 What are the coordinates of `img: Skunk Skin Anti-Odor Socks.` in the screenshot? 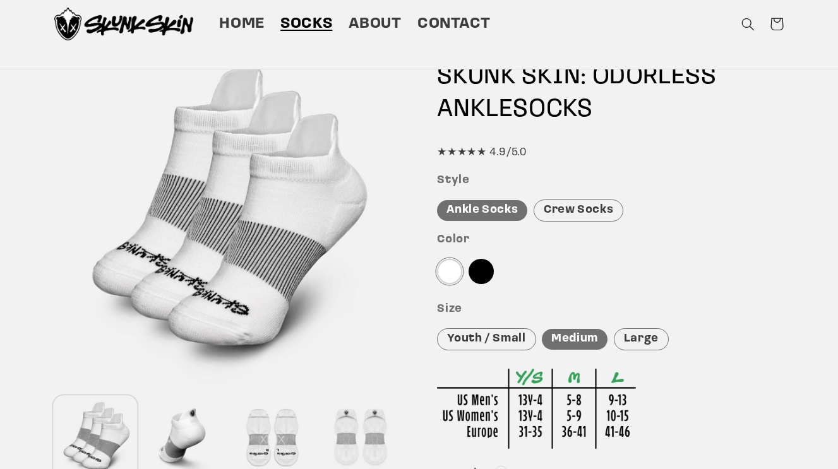 It's located at (124, 24).